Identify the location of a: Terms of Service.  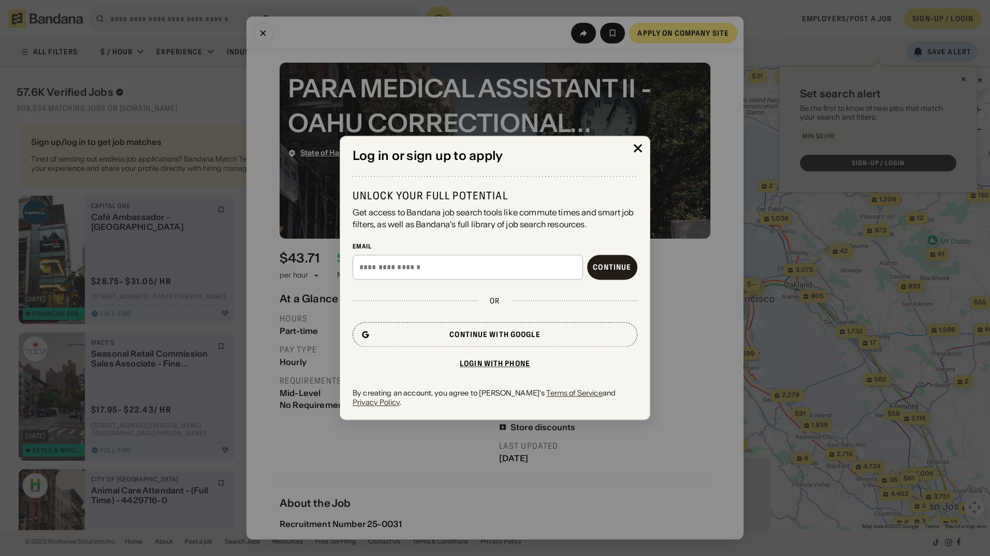
(574, 393).